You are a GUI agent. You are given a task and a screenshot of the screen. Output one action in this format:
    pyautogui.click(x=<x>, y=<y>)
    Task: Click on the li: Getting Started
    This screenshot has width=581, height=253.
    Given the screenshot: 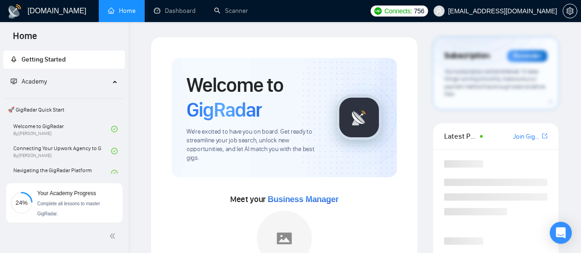 What is the action you would take?
    pyautogui.click(x=64, y=60)
    